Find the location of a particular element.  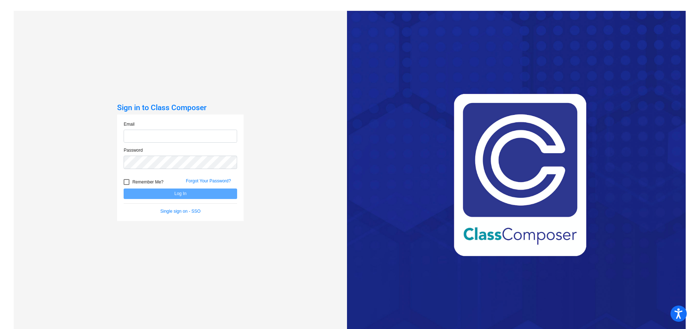

span: Remember Me? is located at coordinates (148, 182).